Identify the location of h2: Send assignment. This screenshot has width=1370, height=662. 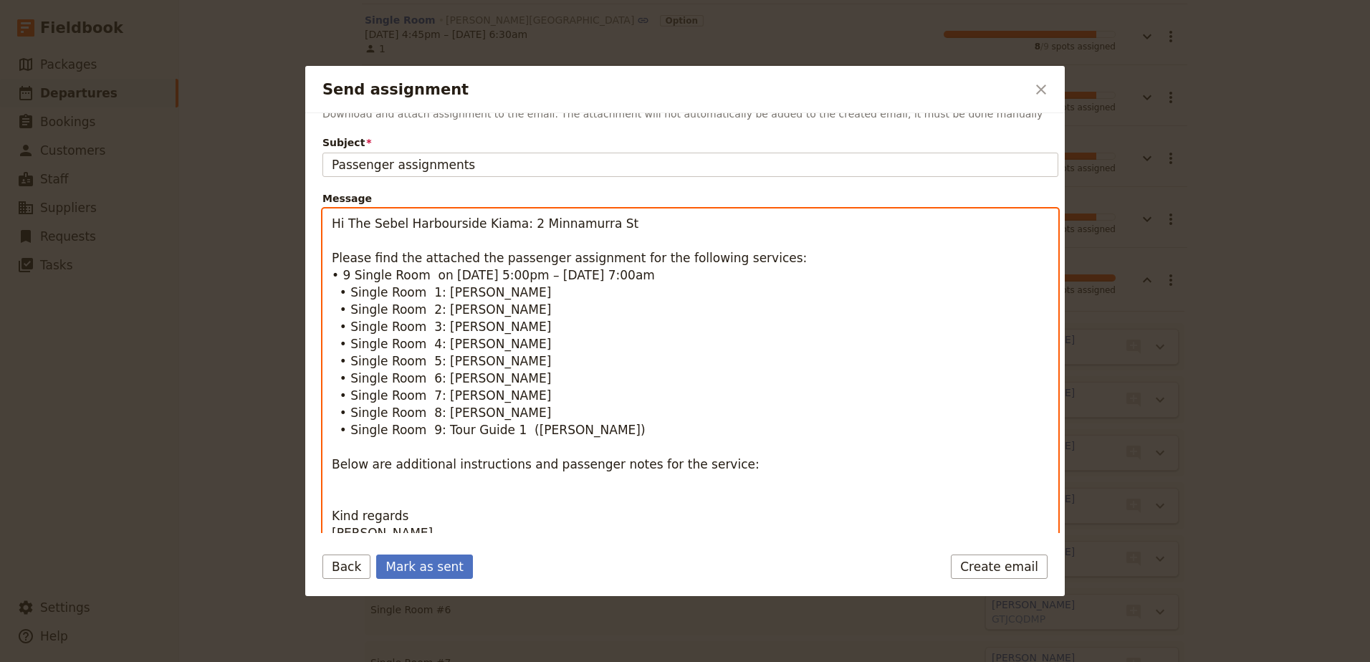
(674, 90).